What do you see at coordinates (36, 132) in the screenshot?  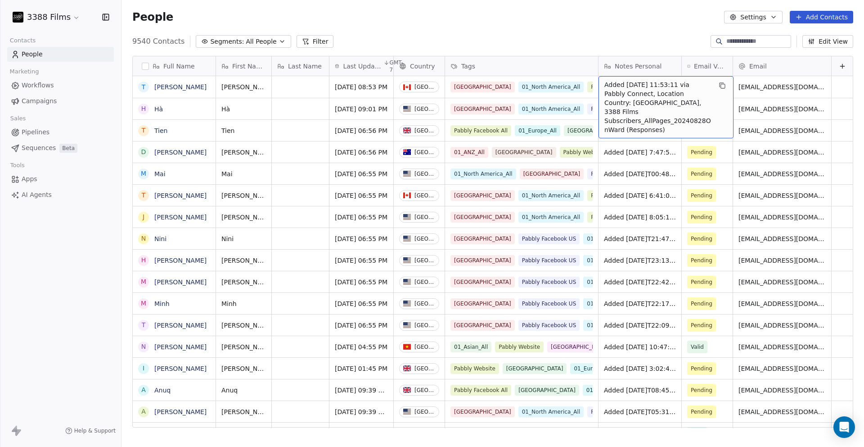 I see `span: Pipelines` at bounding box center [36, 132].